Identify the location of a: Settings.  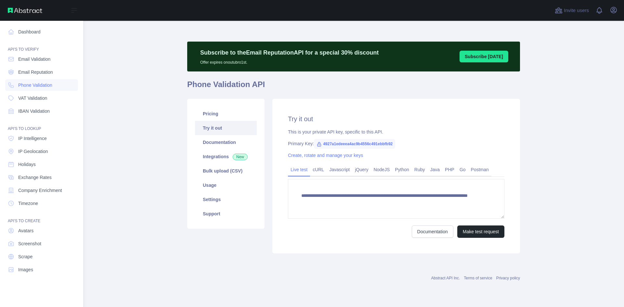
(226, 199).